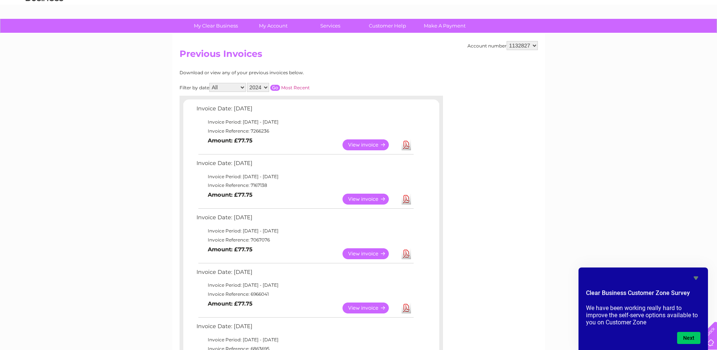 The height and width of the screenshot is (350, 717). Describe the element at coordinates (676, 35) in the screenshot. I see `a: Contact` at that location.